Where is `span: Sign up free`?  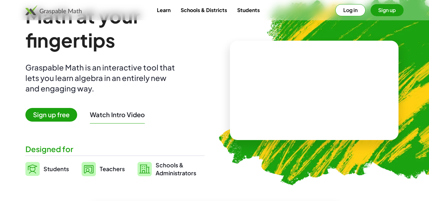 span: Sign up free is located at coordinates (51, 115).